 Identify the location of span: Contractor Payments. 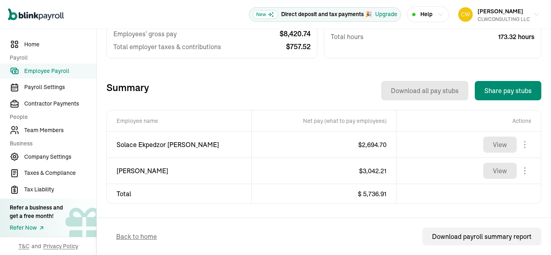
(60, 104).